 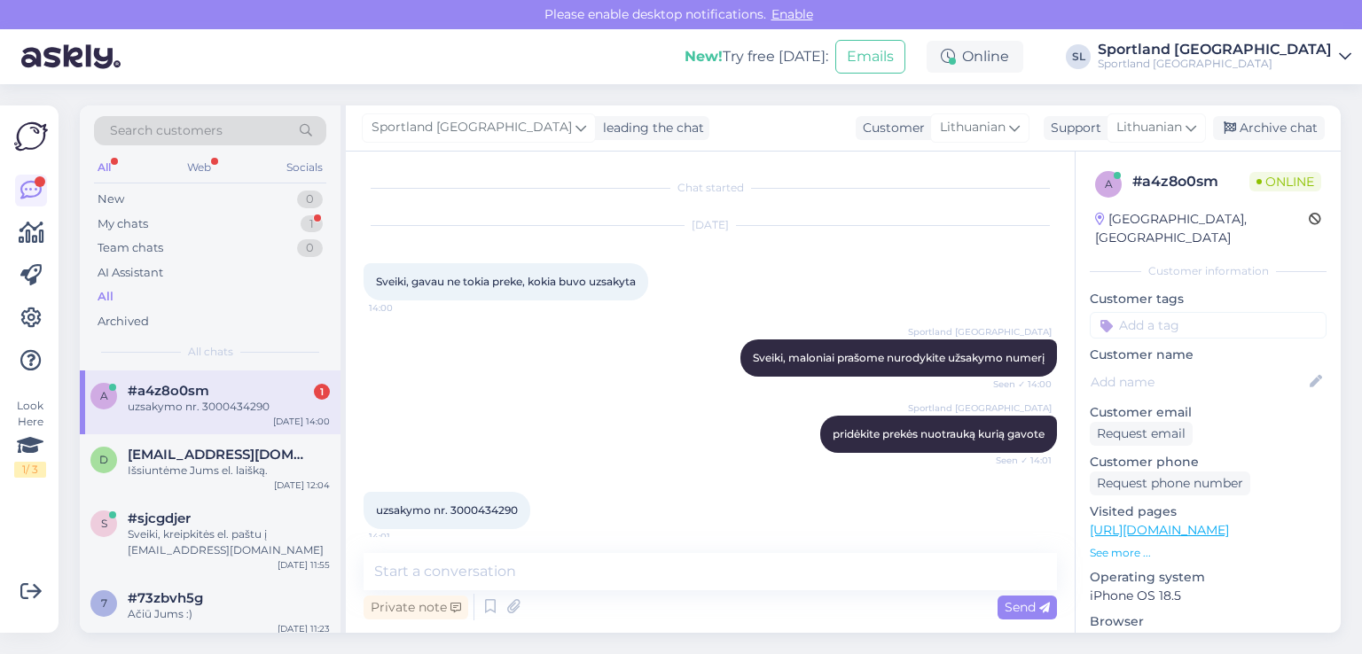 I want to click on p: Operating system, so click(x=1208, y=577).